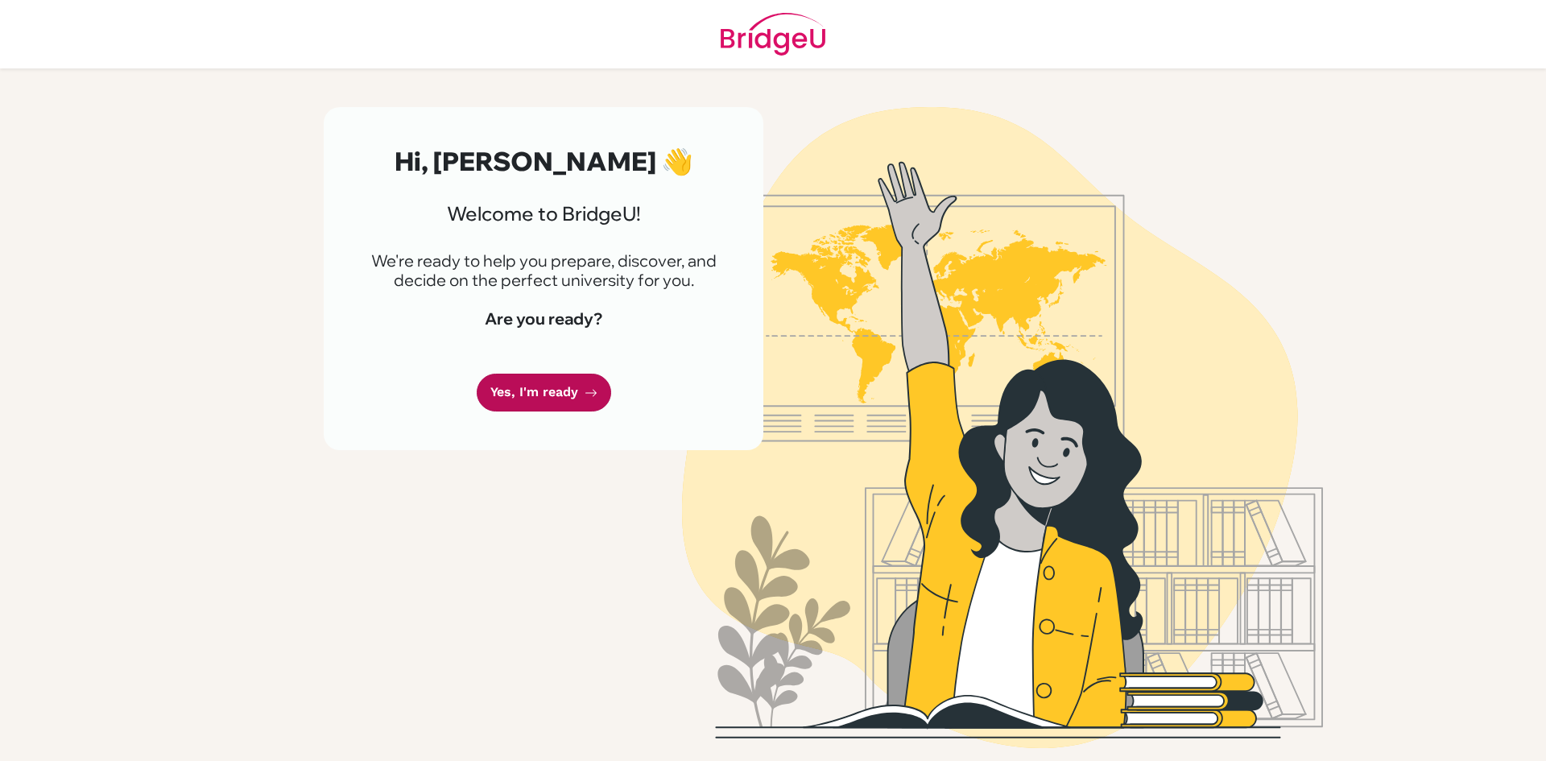 The width and height of the screenshot is (1546, 761). I want to click on img: Welcome to Bridge U, so click(1003, 428).